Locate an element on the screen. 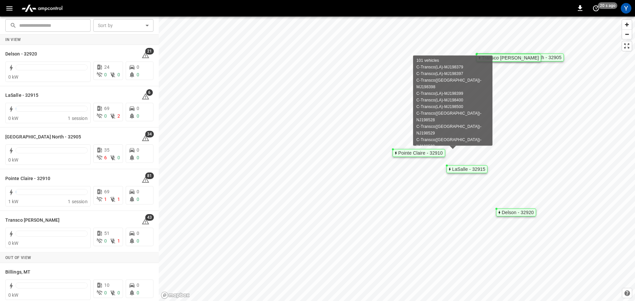  button: set refresh interval is located at coordinates (596, 8).